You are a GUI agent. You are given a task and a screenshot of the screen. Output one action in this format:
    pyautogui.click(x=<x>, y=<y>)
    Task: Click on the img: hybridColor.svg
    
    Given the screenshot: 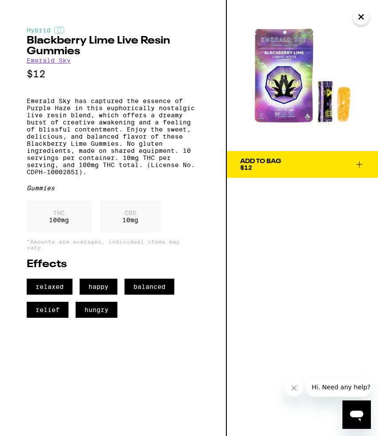 What is the action you would take?
    pyautogui.click(x=59, y=30)
    